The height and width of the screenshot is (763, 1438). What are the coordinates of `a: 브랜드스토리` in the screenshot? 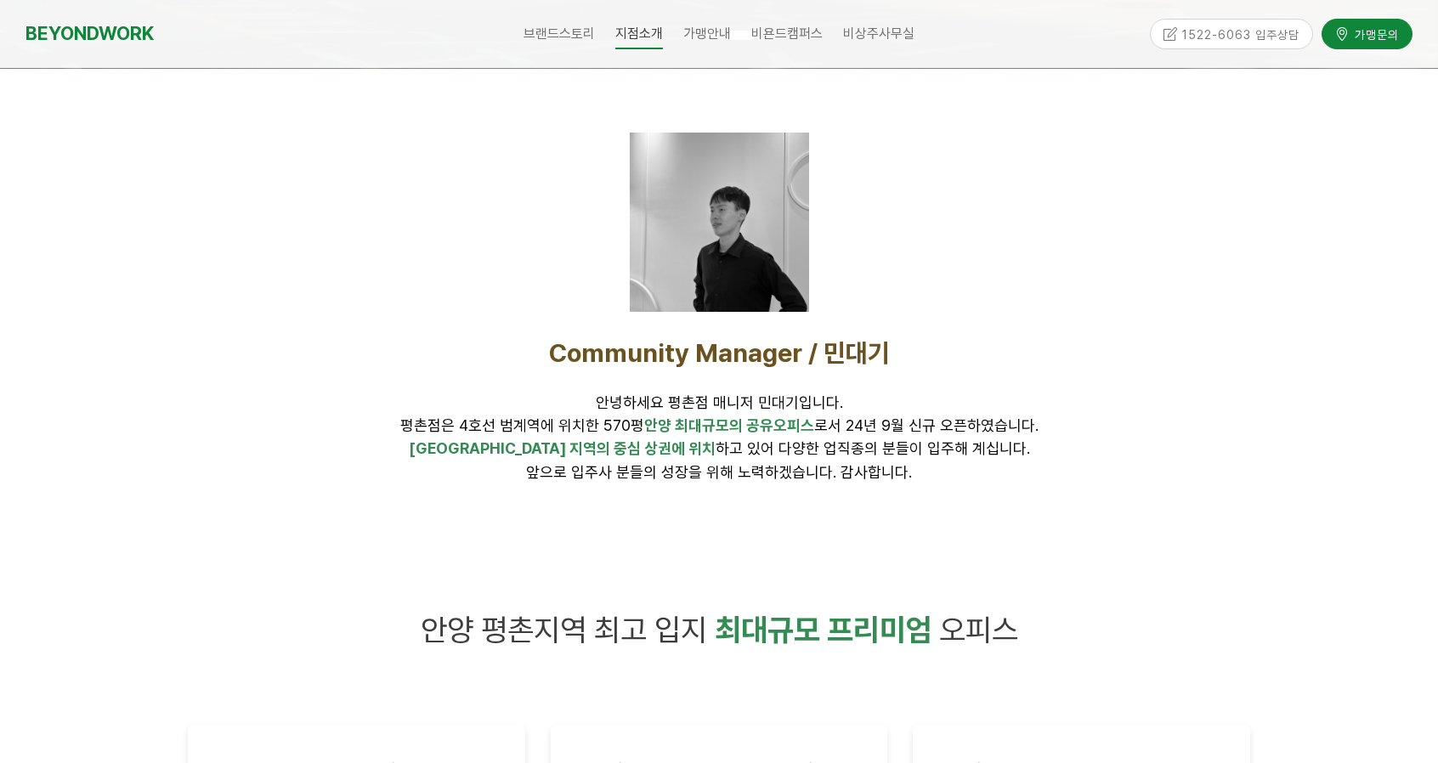 It's located at (559, 34).